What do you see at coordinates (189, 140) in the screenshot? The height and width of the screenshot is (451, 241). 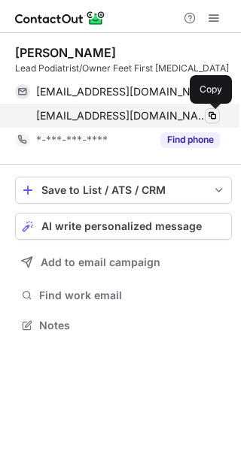 I see `button: Reveal Button` at bounding box center [189, 140].